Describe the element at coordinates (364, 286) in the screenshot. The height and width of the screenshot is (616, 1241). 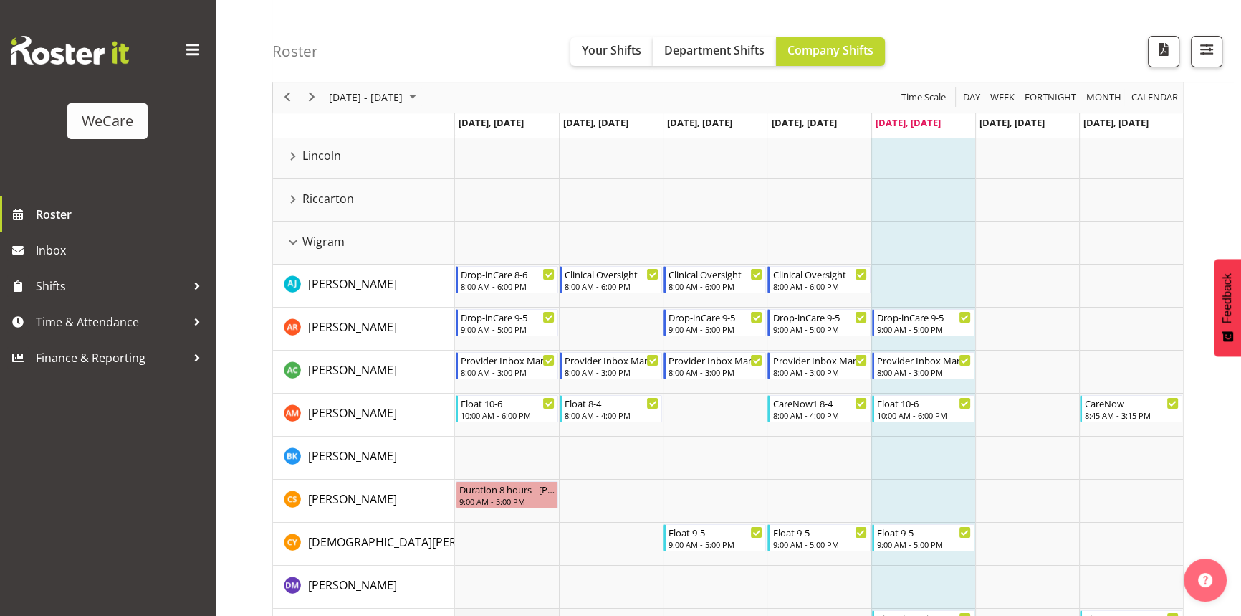
I see `td: AJ Jones resource` at that location.